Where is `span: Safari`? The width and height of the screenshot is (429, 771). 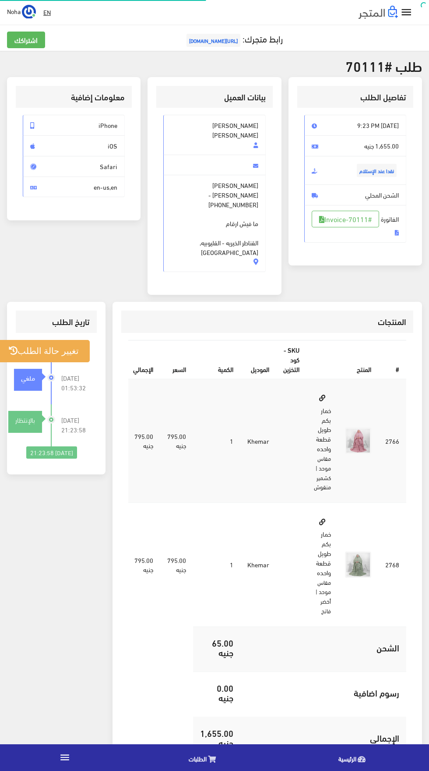
span: Safari is located at coordinates (74, 167).